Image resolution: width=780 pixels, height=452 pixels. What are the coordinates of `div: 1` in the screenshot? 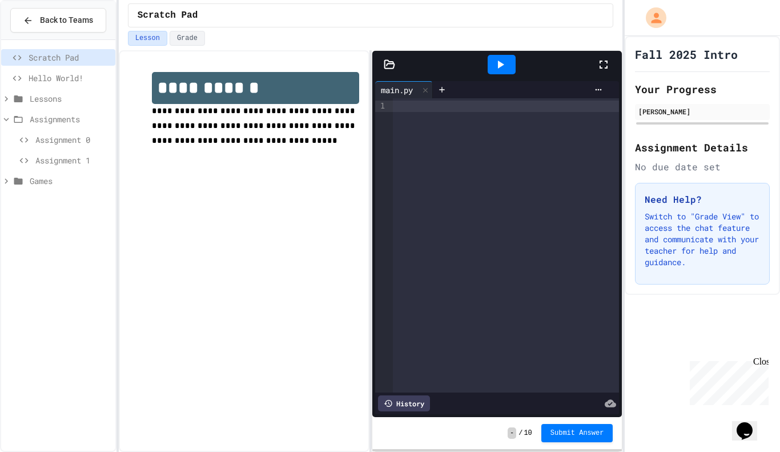 It's located at (381, 106).